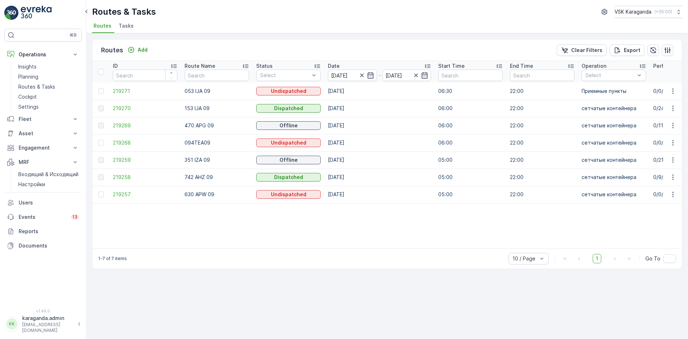 The height and width of the screenshot is (339, 688). What do you see at coordinates (632, 50) in the screenshot?
I see `p: Export` at bounding box center [632, 50].